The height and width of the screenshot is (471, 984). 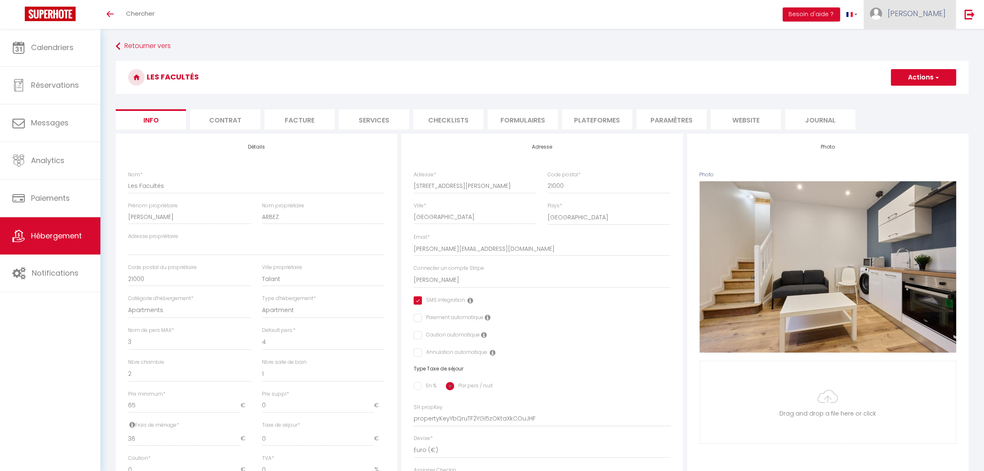 I want to click on label: TVA, so click(x=268, y=458).